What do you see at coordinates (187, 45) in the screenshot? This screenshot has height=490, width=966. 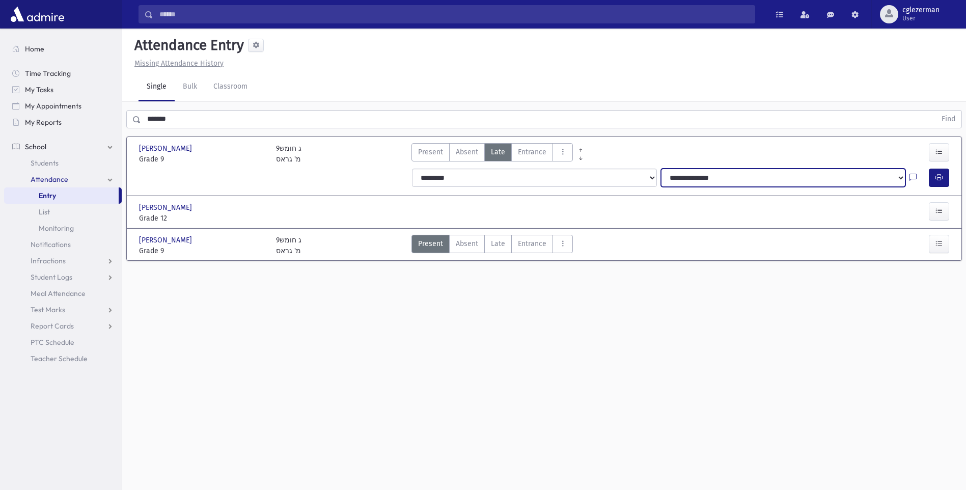 I see `h5: Attendance Entry` at bounding box center [187, 45].